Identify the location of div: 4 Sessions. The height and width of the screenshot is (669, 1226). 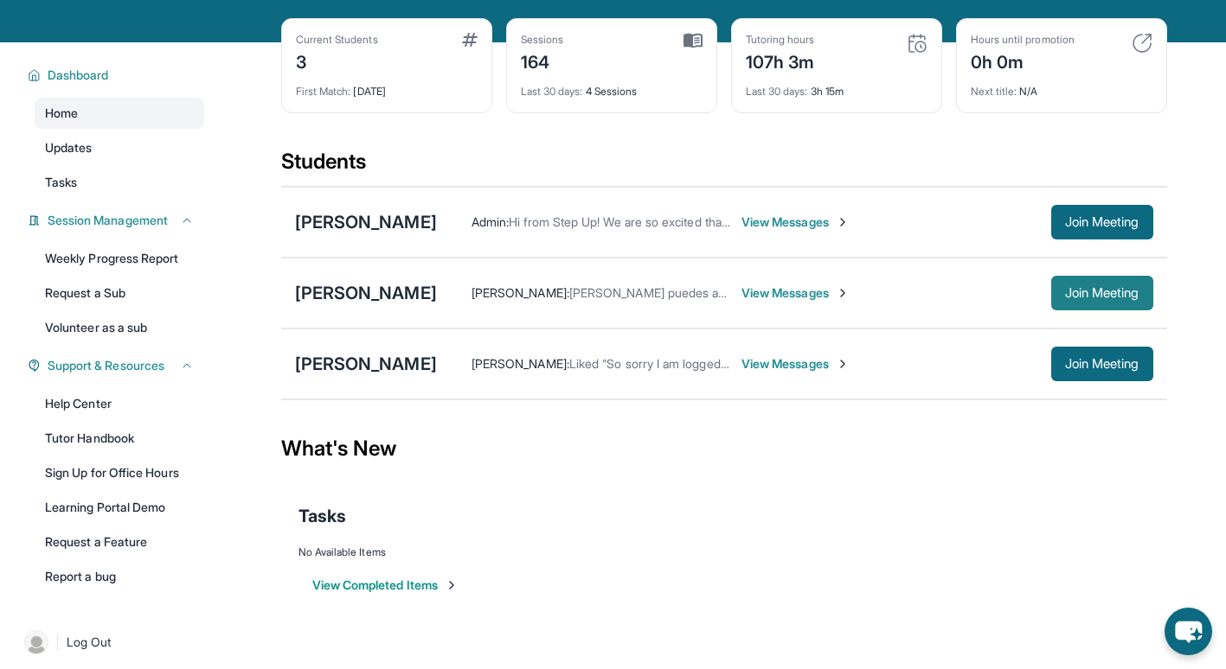
(611, 86).